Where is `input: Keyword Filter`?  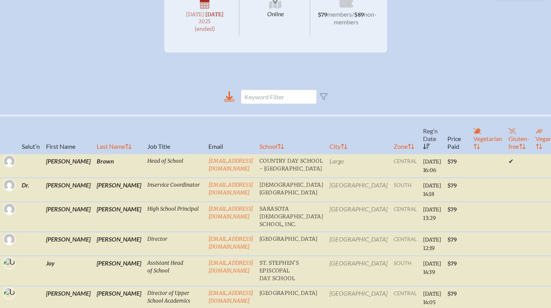
input: Keyword Filter is located at coordinates (279, 97).